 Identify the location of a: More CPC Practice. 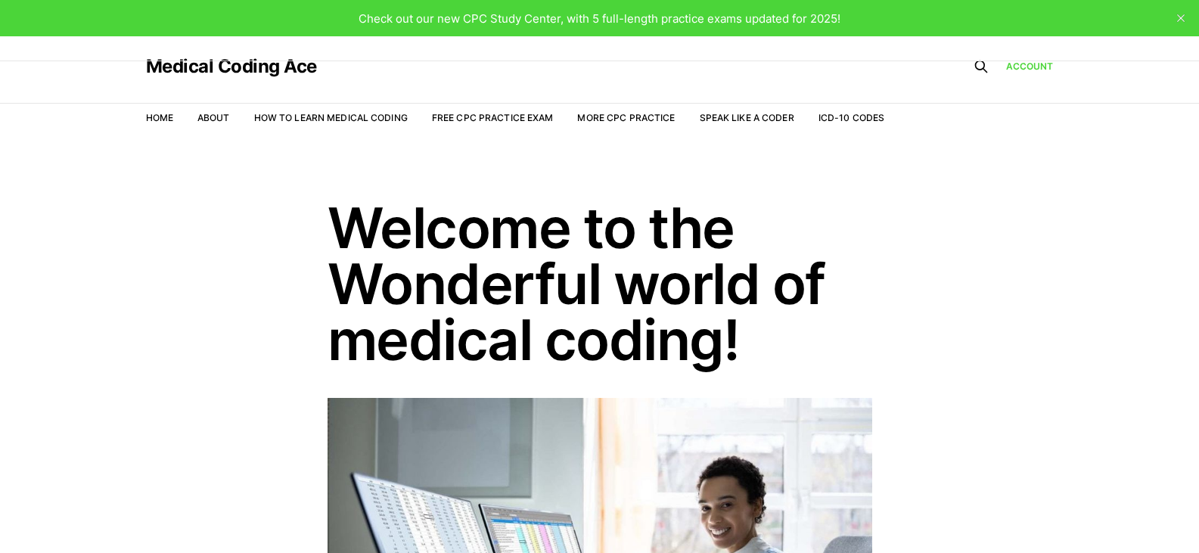
(626, 117).